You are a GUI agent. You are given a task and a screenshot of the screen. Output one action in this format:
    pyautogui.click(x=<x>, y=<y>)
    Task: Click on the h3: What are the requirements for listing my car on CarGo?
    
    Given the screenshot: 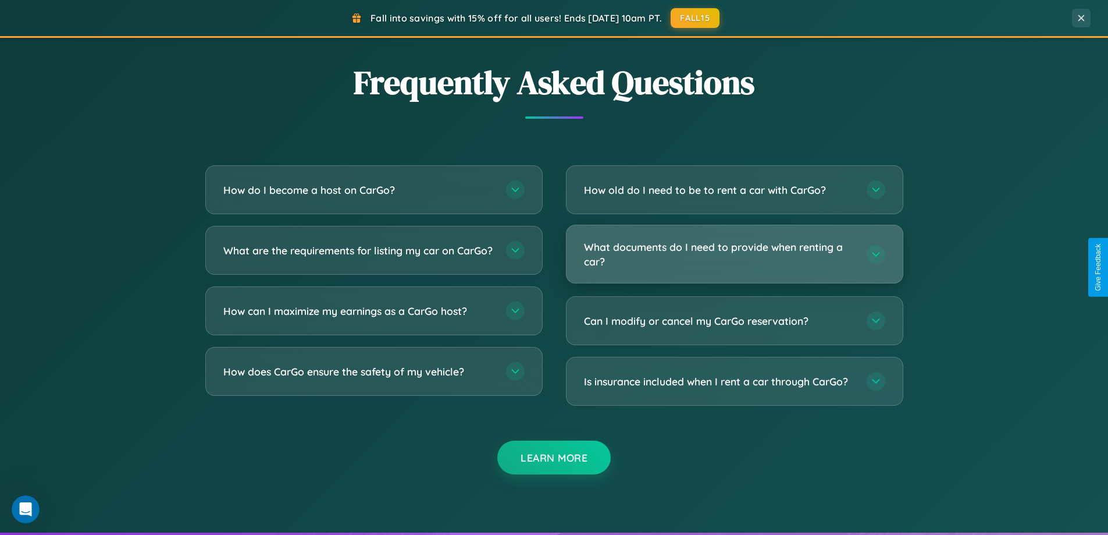 What is the action you would take?
    pyautogui.click(x=359, y=250)
    